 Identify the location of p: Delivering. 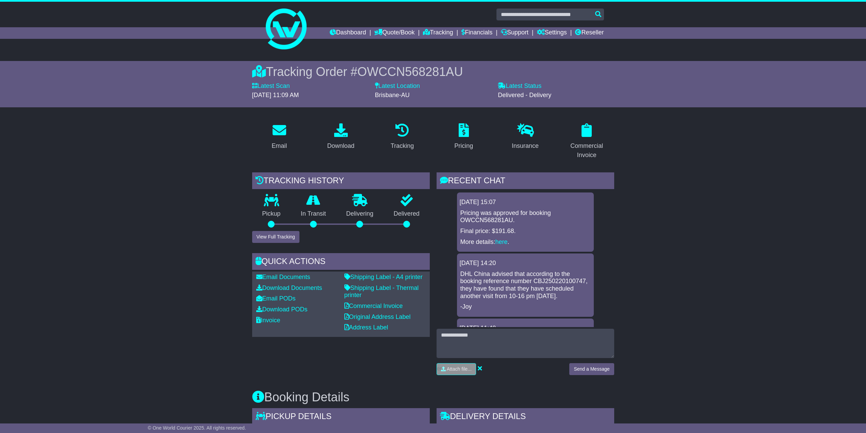
(360, 214).